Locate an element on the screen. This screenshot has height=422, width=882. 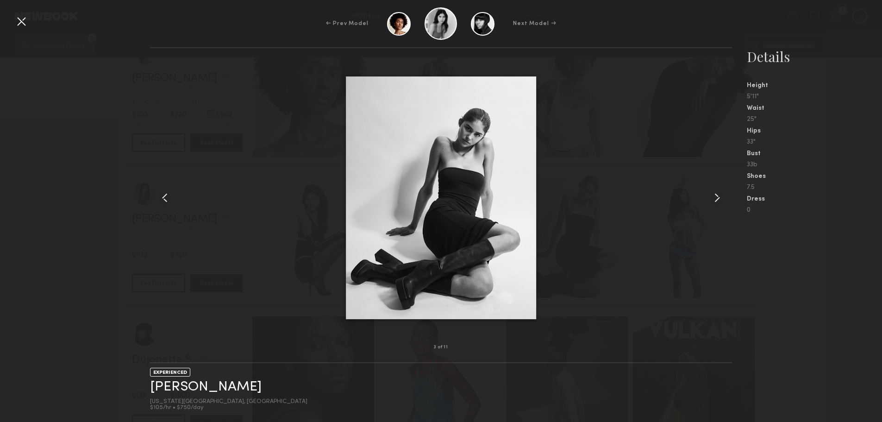
div: 33" is located at coordinates (815, 142).